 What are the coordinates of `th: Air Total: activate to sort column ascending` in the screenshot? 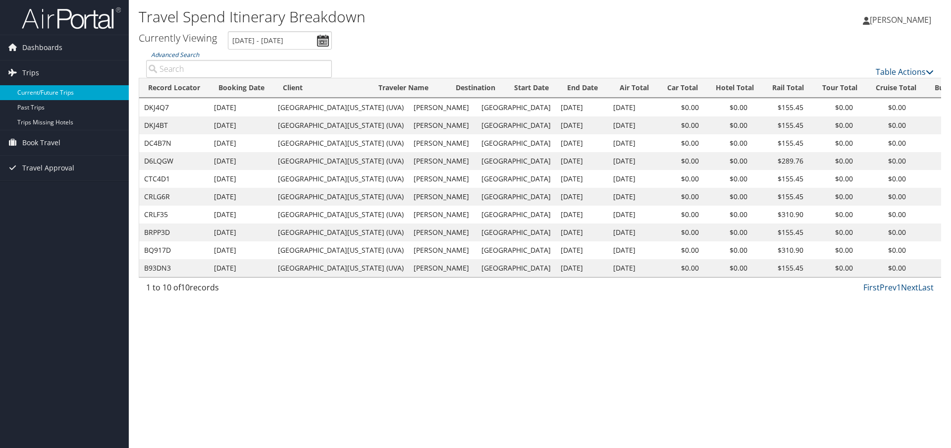 It's located at (634, 88).